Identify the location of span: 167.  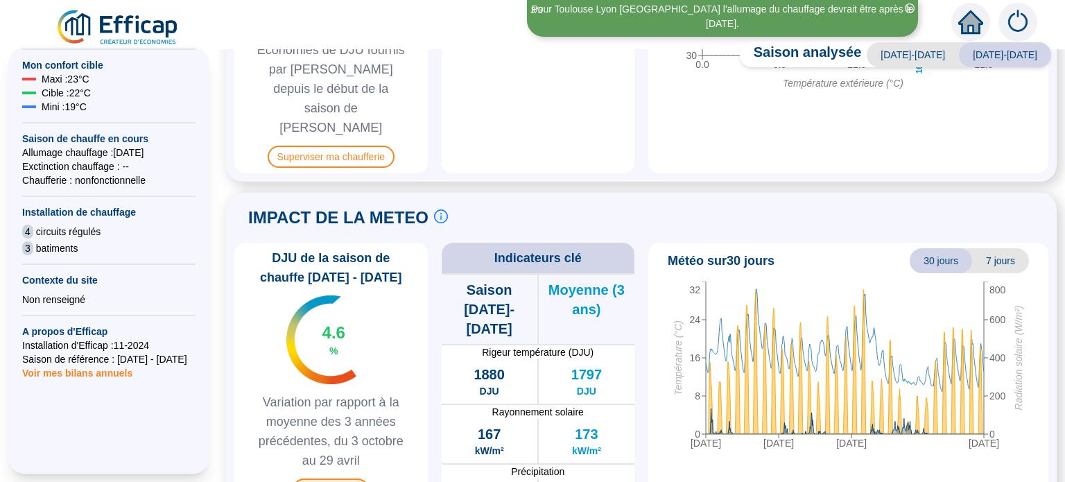
(489, 434).